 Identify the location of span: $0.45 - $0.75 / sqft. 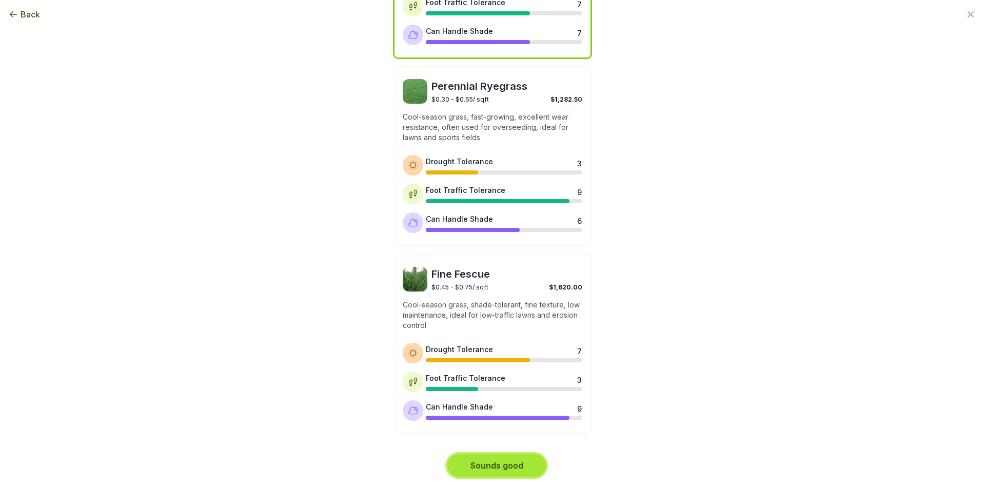
(460, 287).